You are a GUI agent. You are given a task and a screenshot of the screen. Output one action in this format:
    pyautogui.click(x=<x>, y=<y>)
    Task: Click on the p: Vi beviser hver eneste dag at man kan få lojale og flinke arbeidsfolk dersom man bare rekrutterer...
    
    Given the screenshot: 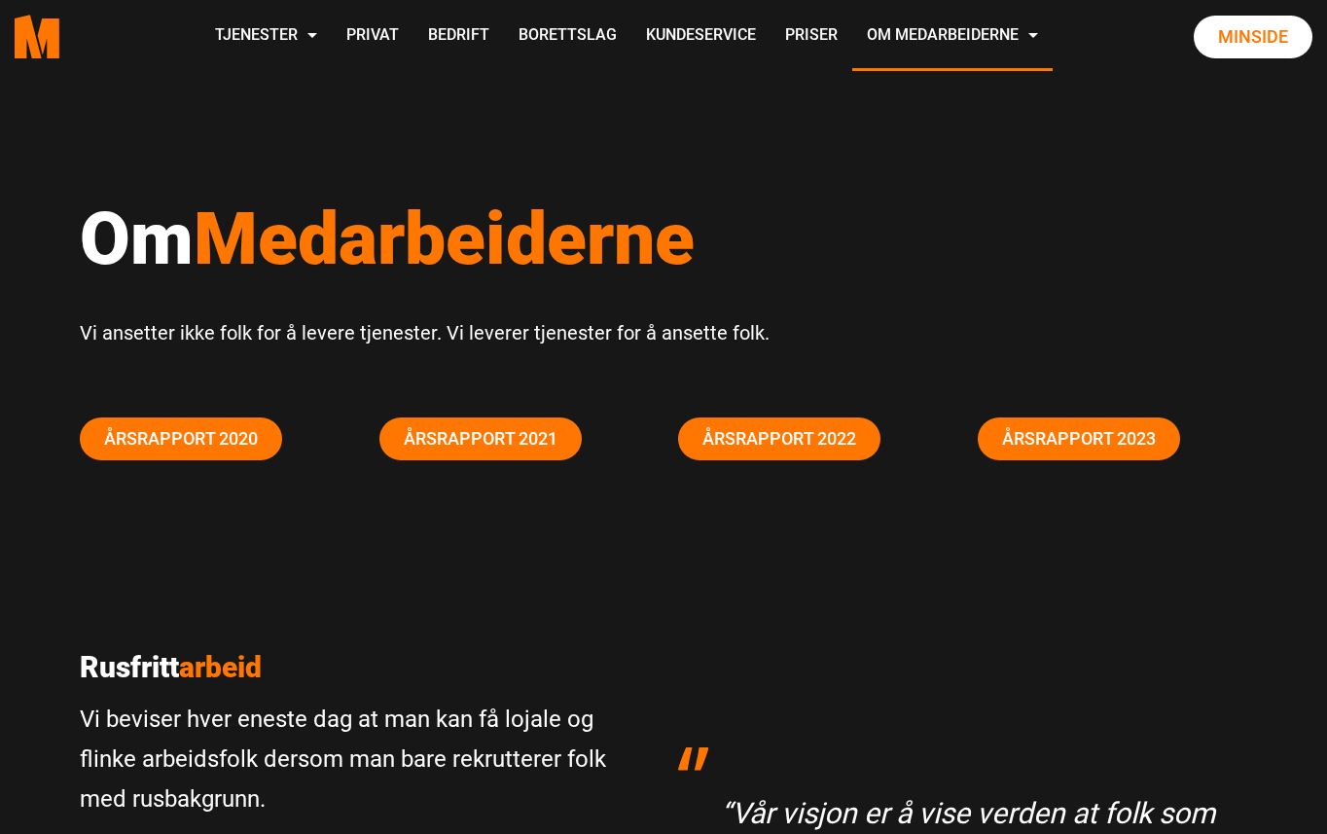 What is the action you would take?
    pyautogui.click(x=364, y=759)
    